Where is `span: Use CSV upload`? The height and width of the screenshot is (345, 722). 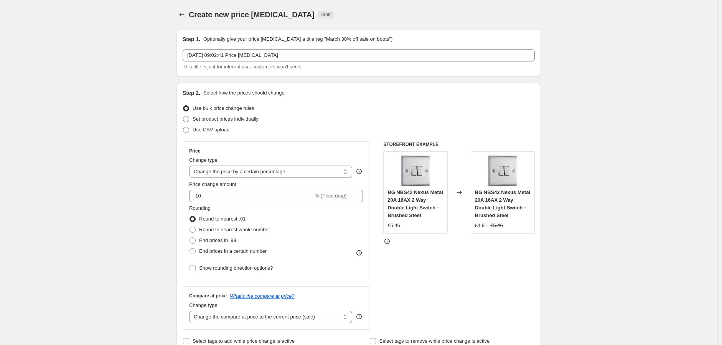 span: Use CSV upload is located at coordinates (211, 129).